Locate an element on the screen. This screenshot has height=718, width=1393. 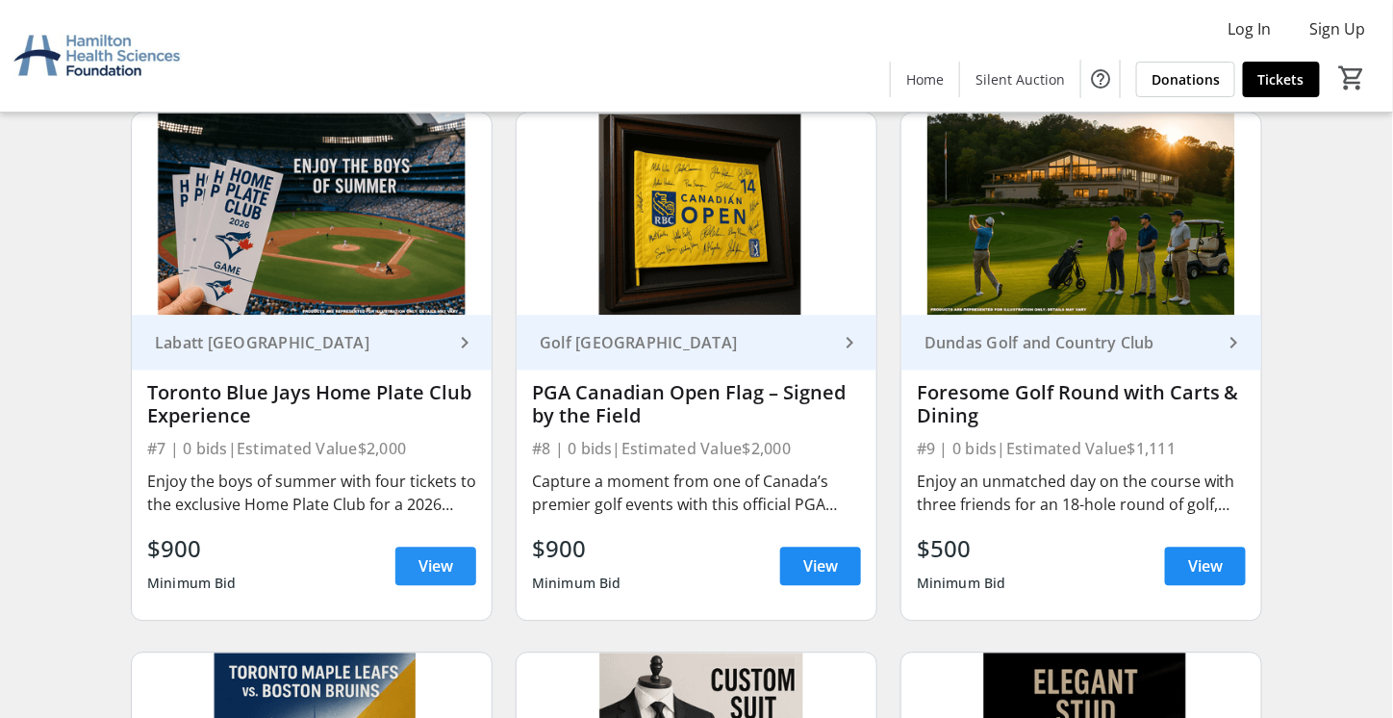
span: Log In is located at coordinates (1250, 29).